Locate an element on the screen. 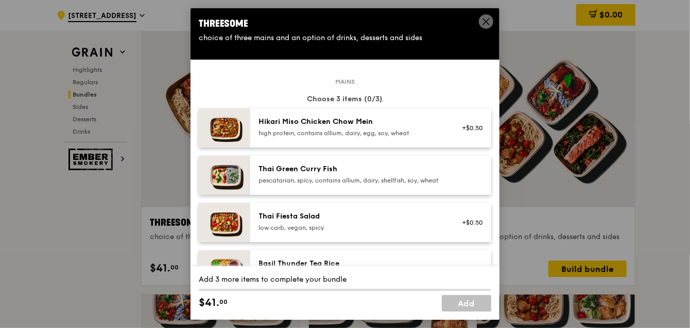 This screenshot has width=690, height=328. div: Threesome is located at coordinates (345, 24).